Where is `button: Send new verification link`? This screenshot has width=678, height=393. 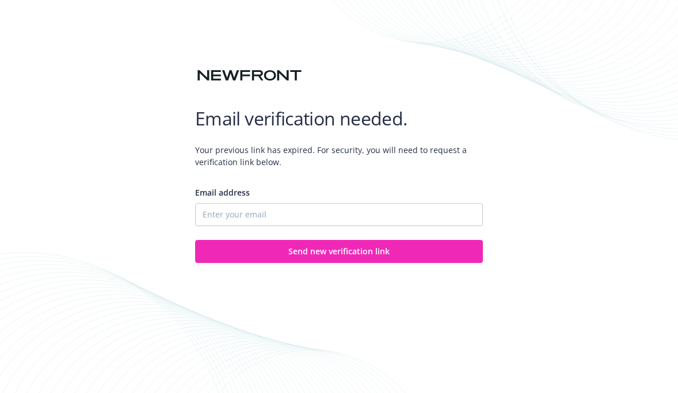
button: Send new verification link is located at coordinates (339, 251).